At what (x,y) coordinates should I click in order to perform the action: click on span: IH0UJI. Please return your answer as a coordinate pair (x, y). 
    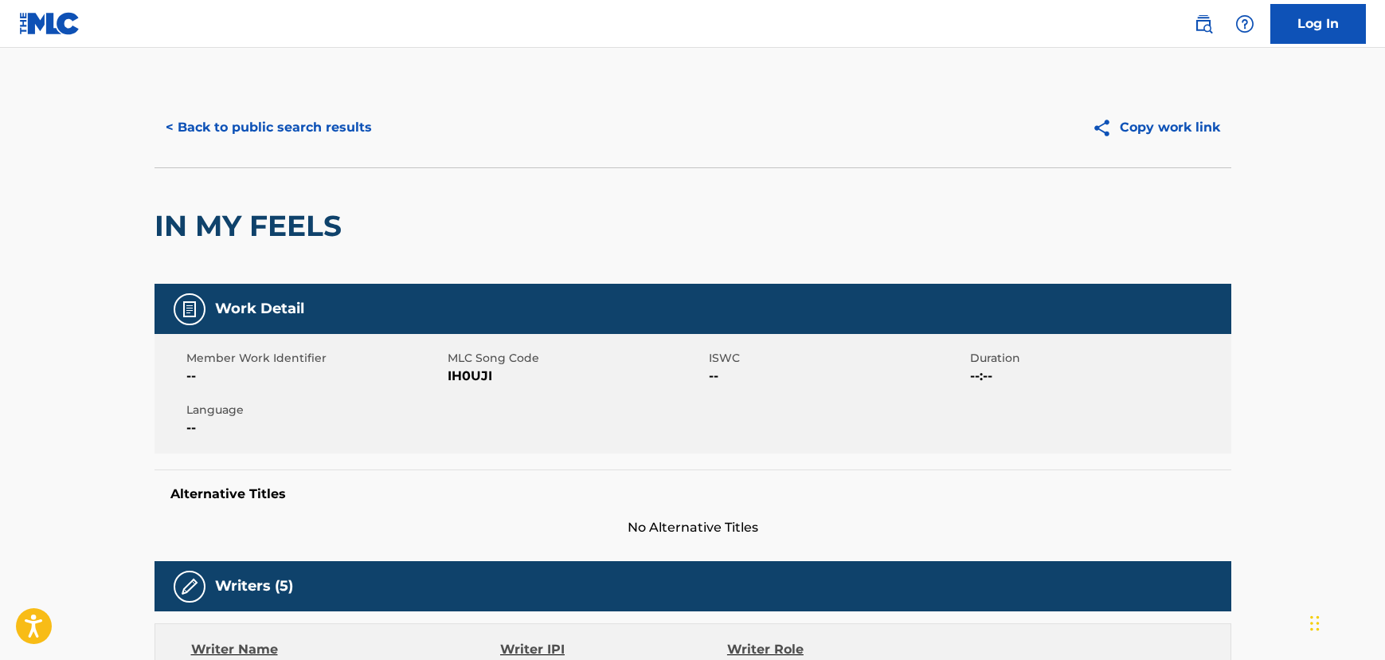
    Looking at the image, I should click on (576, 376).